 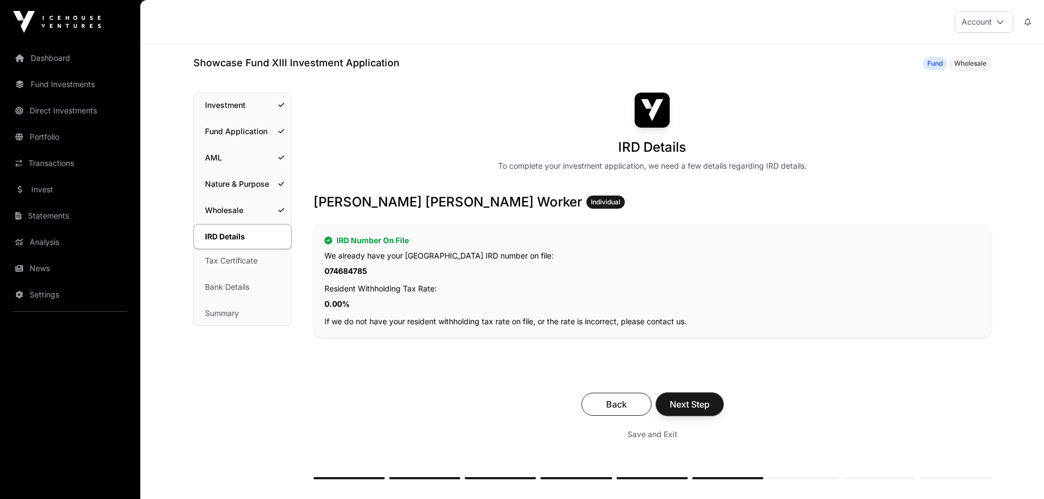 What do you see at coordinates (652, 147) in the screenshot?
I see `h1: IRD Details` at bounding box center [652, 147].